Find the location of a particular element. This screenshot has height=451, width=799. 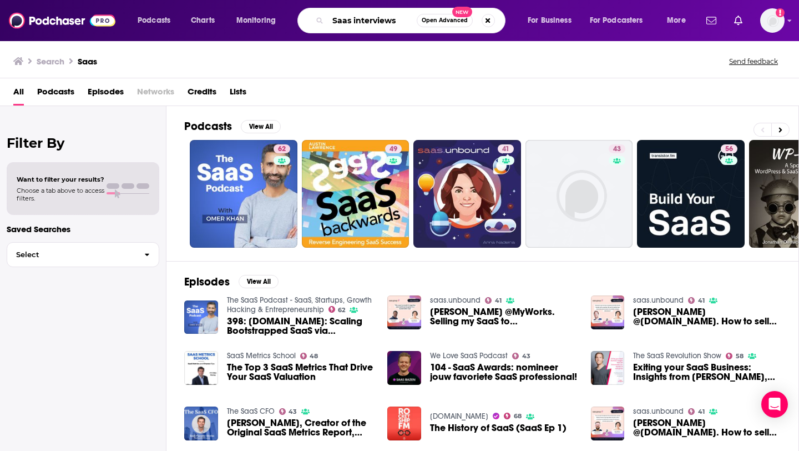

a: Exiting your SaaS Business: Insights from Tim Schumacher, Co-founder of saas.group is located at coordinates (608, 367).